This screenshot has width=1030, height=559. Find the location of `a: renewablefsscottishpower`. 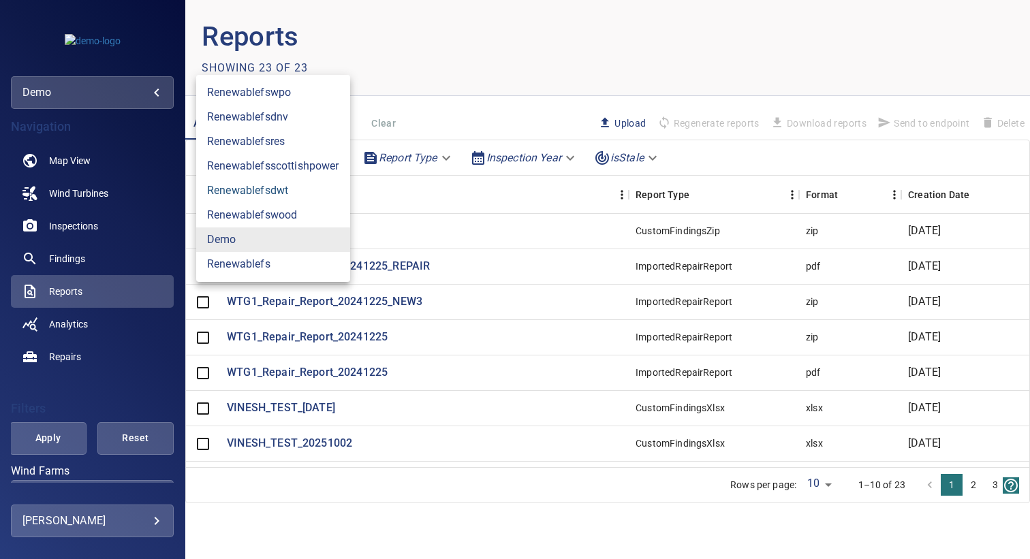

a: renewablefsscottishpower is located at coordinates (273, 166).